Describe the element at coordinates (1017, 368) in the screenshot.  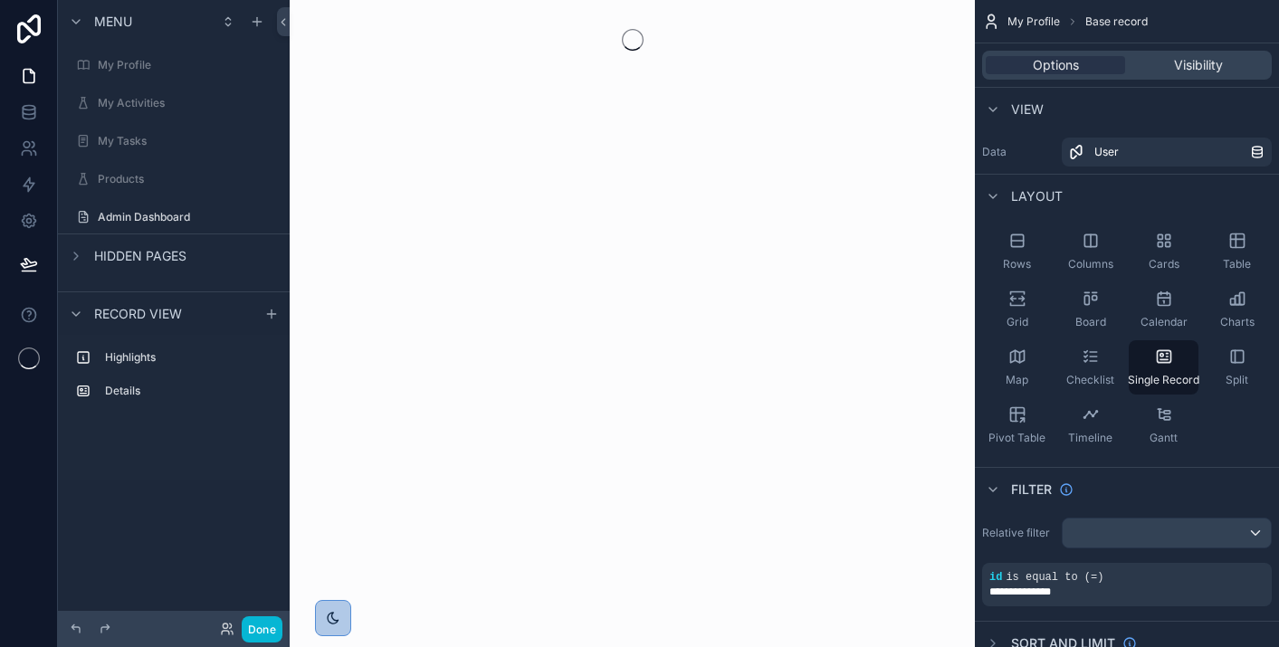
I see `button: Map` at that location.